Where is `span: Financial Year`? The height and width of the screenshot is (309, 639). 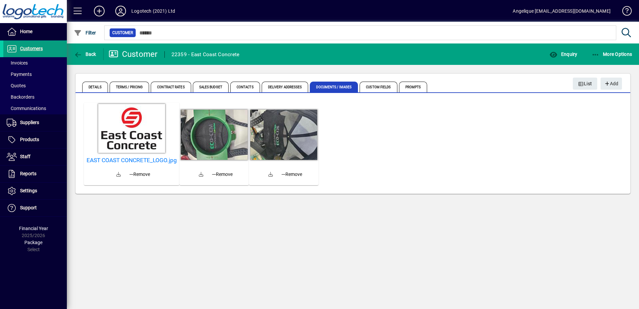 span: Financial Year is located at coordinates (33, 228).